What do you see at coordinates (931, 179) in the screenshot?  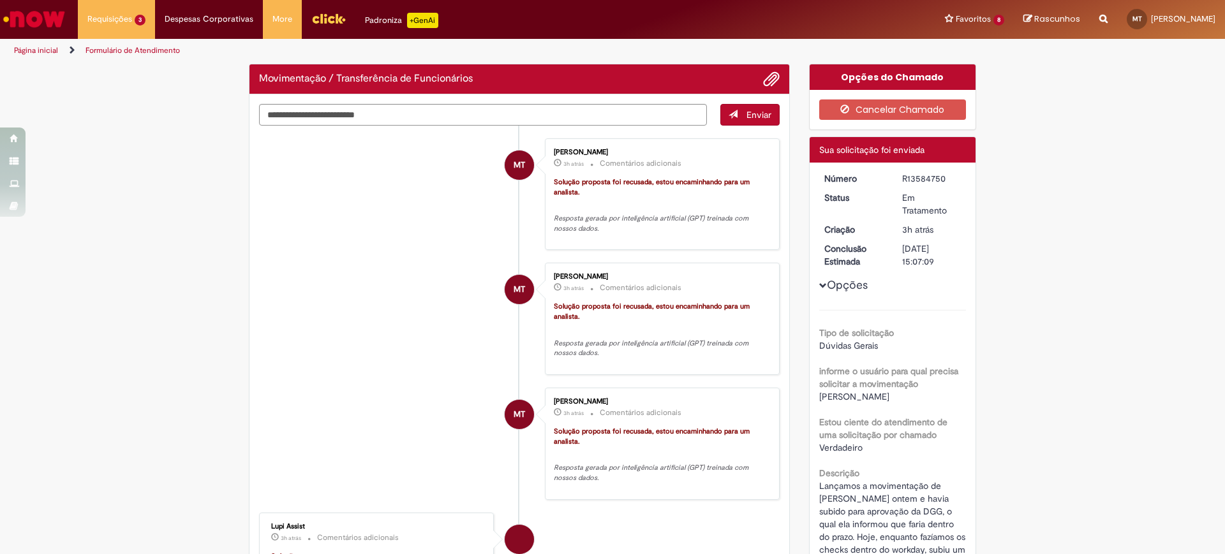 I see `div: R13584750` at bounding box center [931, 179].